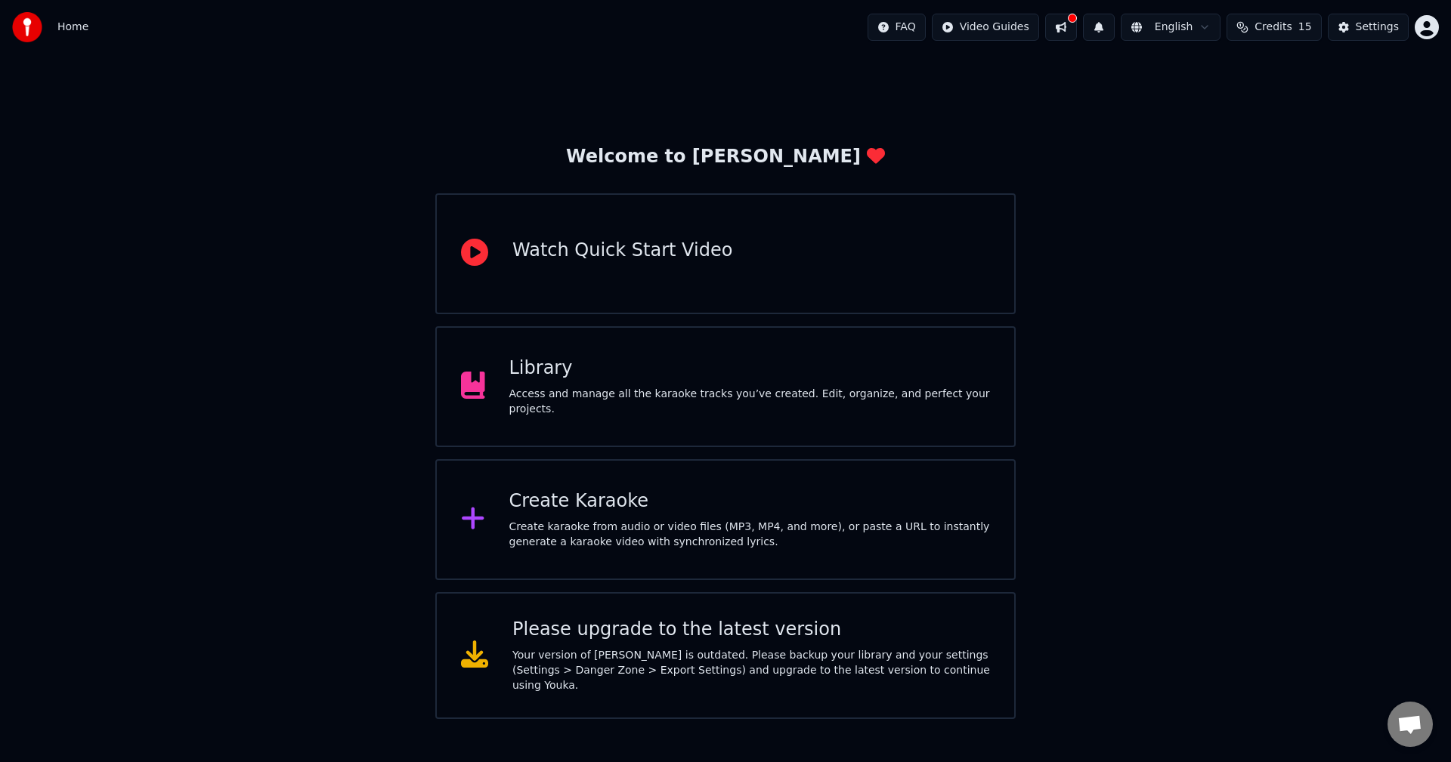 This screenshot has width=1451, height=762. I want to click on a: Open chat, so click(1410, 725).